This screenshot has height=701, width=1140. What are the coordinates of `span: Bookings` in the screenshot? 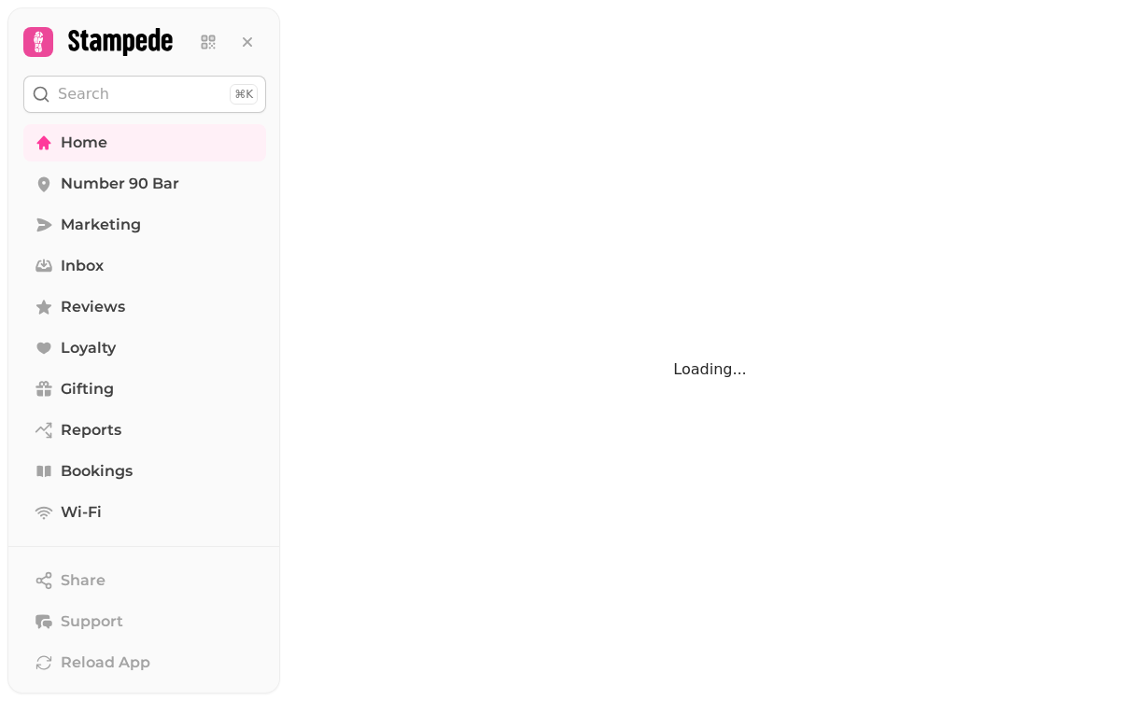 It's located at (96, 472).